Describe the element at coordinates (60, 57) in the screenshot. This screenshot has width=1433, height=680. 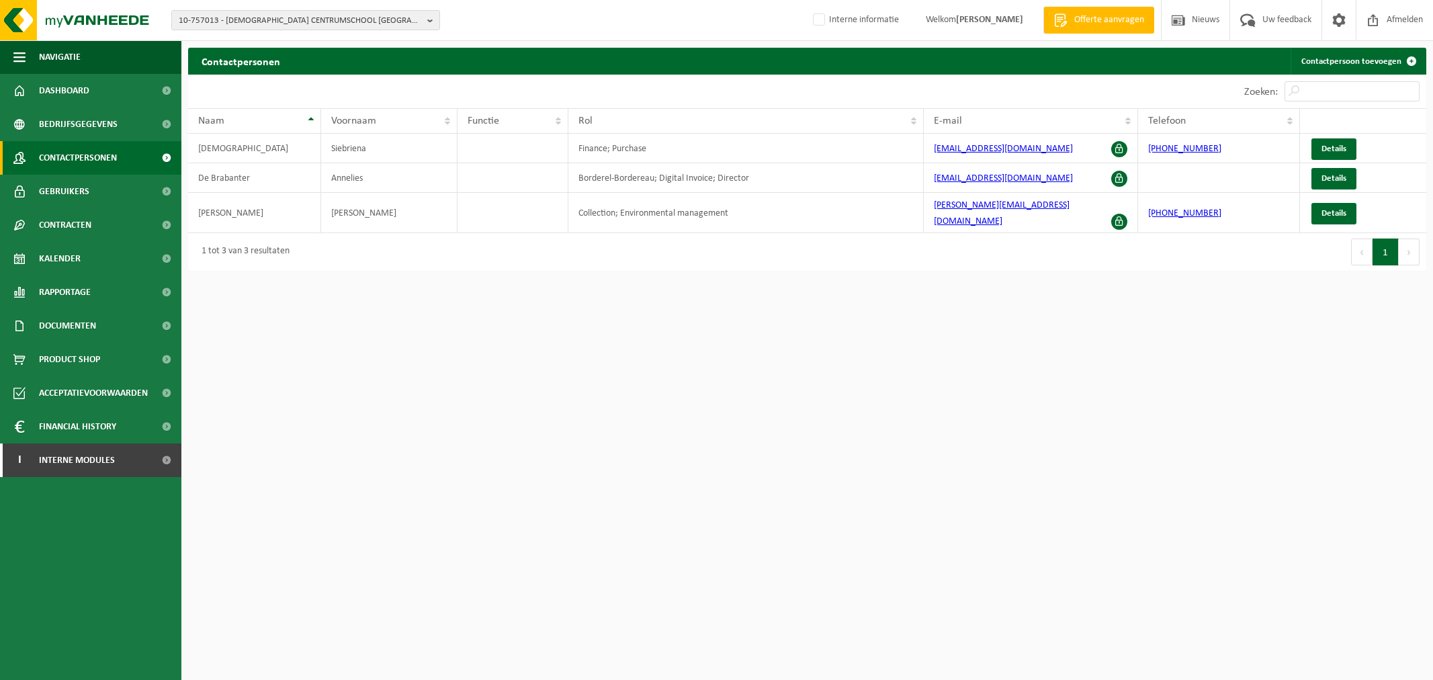
I see `span: Navigatie` at that location.